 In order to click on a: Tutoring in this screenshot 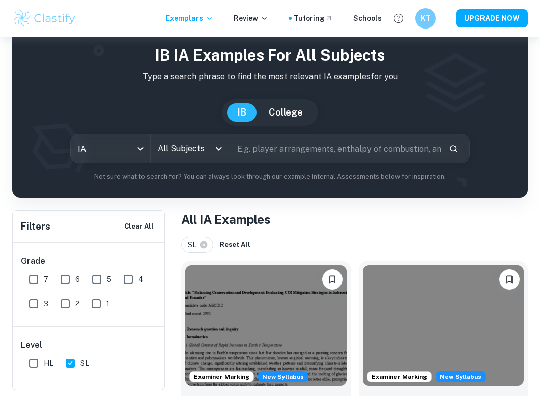, I will do `click(313, 18)`.